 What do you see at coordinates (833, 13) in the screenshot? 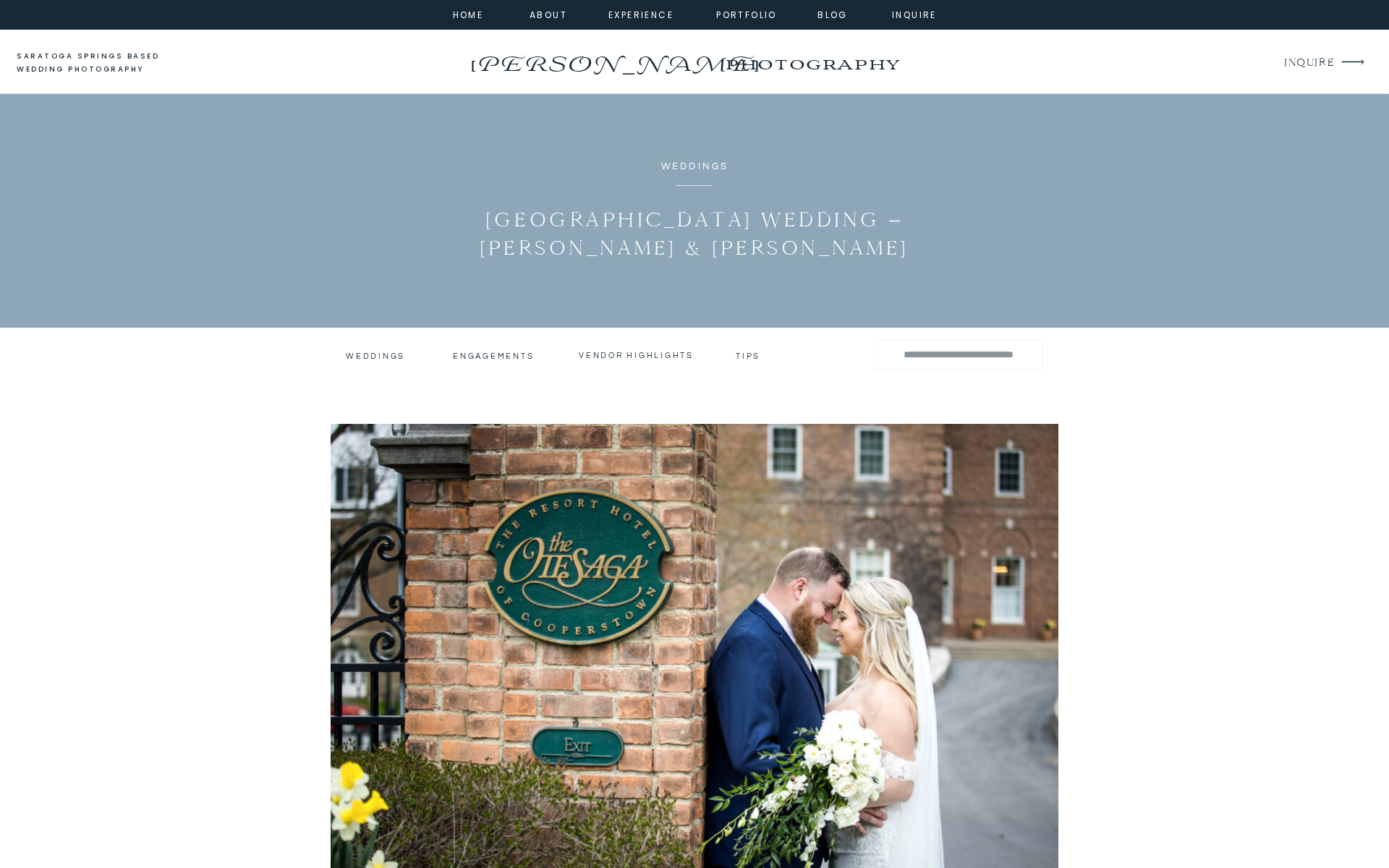
I see `nav: Blog` at bounding box center [833, 13].